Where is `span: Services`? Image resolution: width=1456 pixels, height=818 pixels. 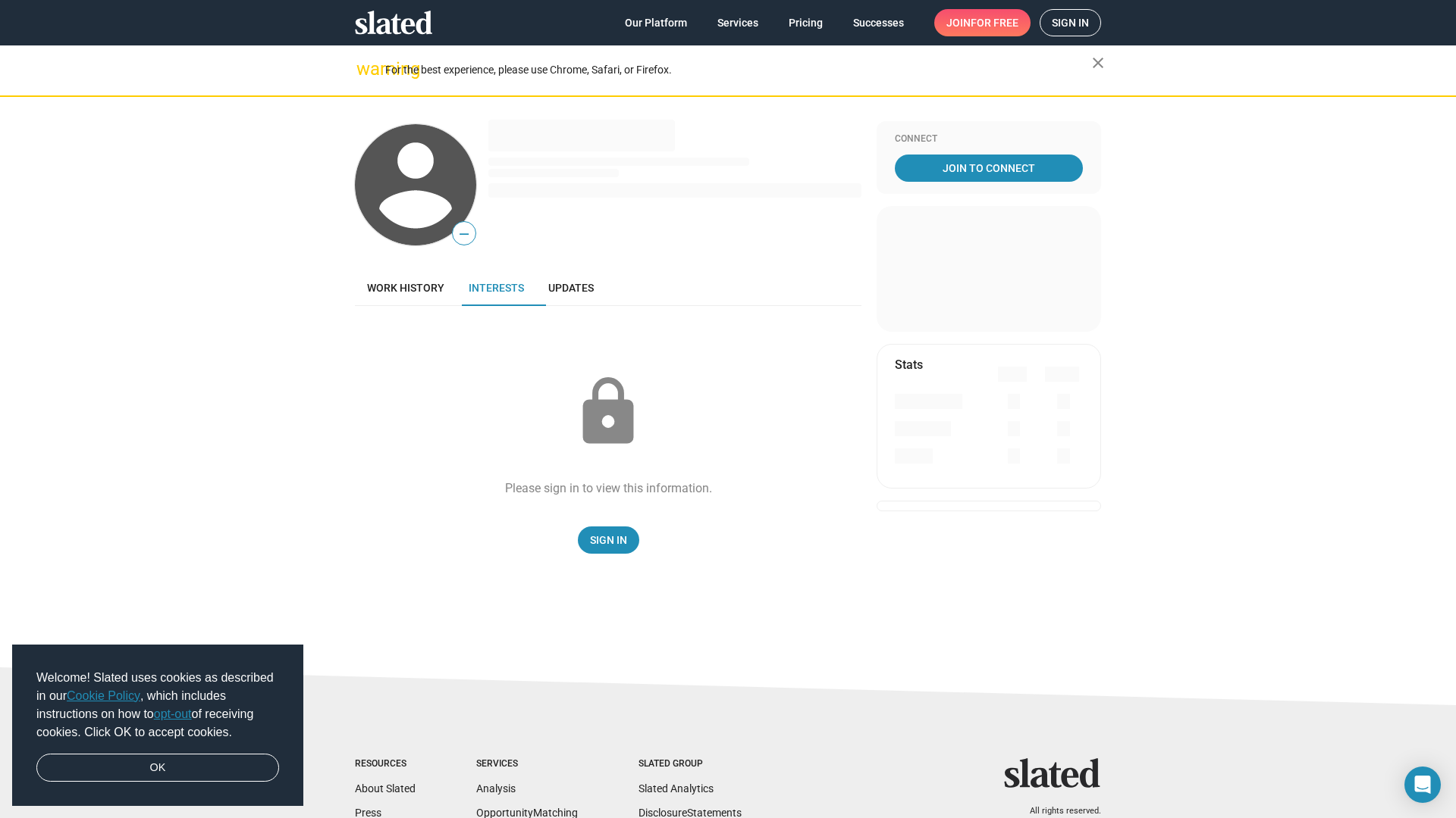 span: Services is located at coordinates (738, 23).